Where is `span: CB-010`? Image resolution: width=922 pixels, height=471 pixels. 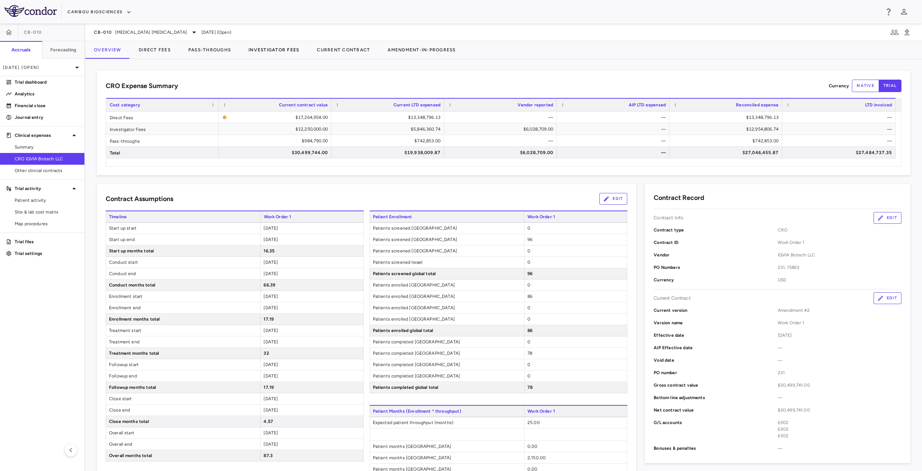
span: CB-010 is located at coordinates (103, 32).